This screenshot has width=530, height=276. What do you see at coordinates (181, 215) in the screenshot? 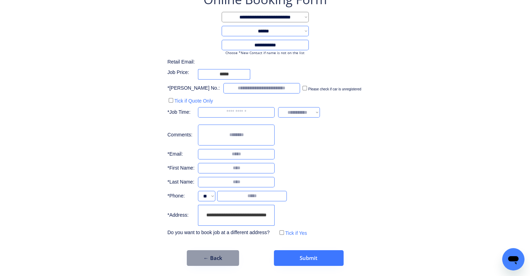
I see `div: *Address:` at bounding box center [181, 215].